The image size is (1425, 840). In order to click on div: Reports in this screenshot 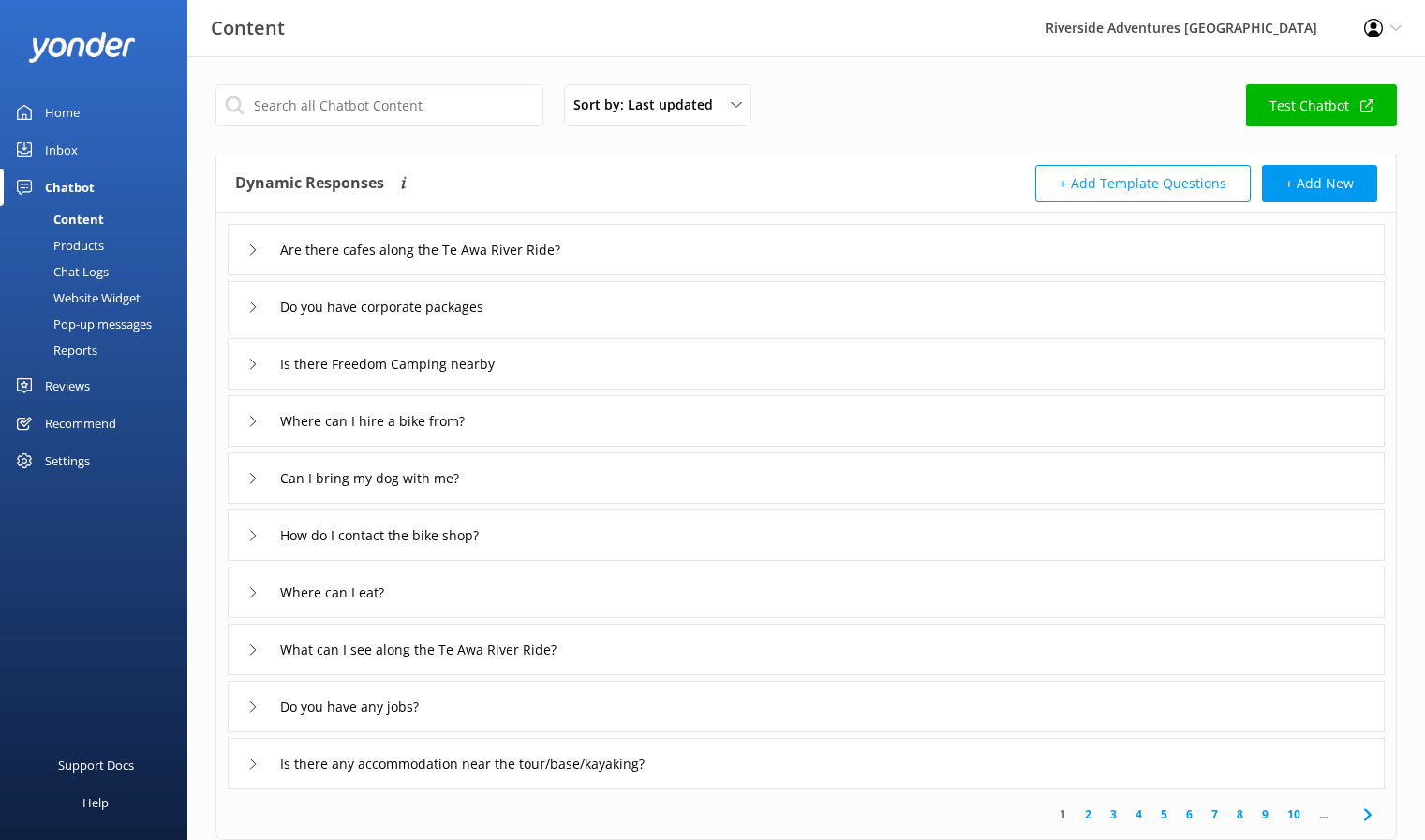, I will do `click(54, 350)`.